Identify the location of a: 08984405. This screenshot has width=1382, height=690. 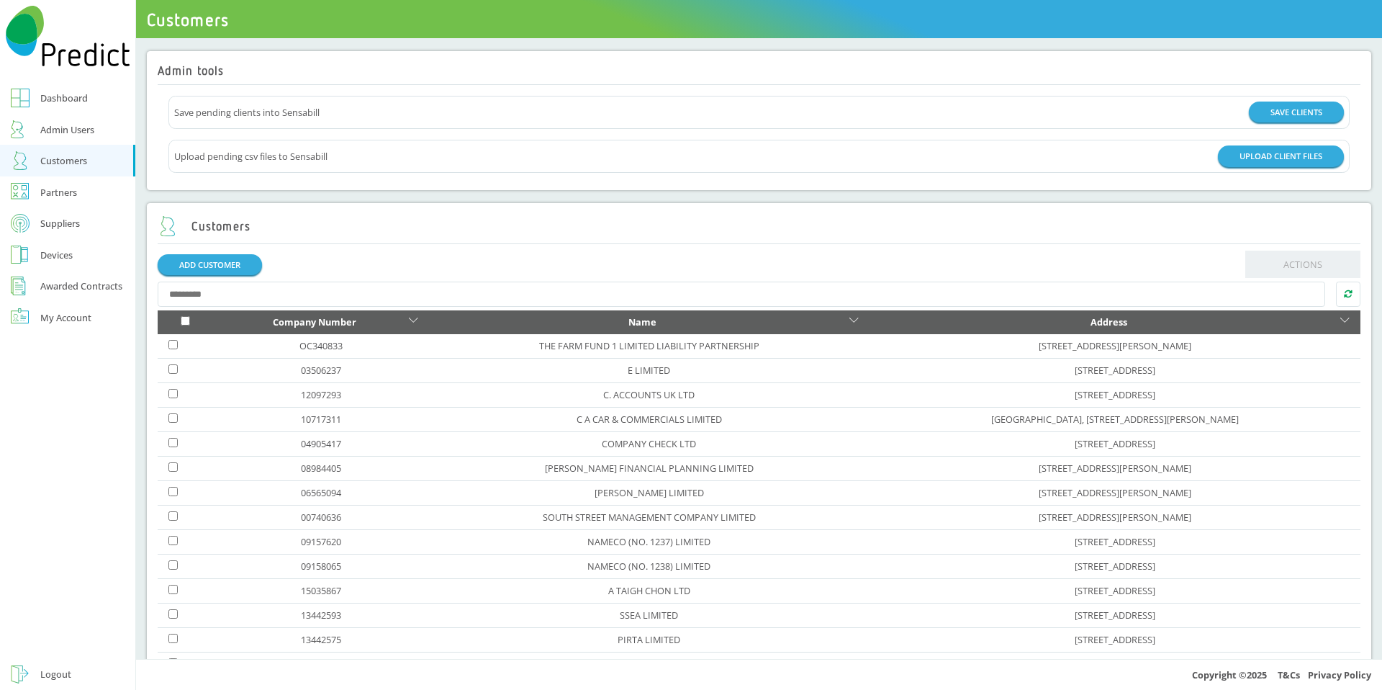
(321, 468).